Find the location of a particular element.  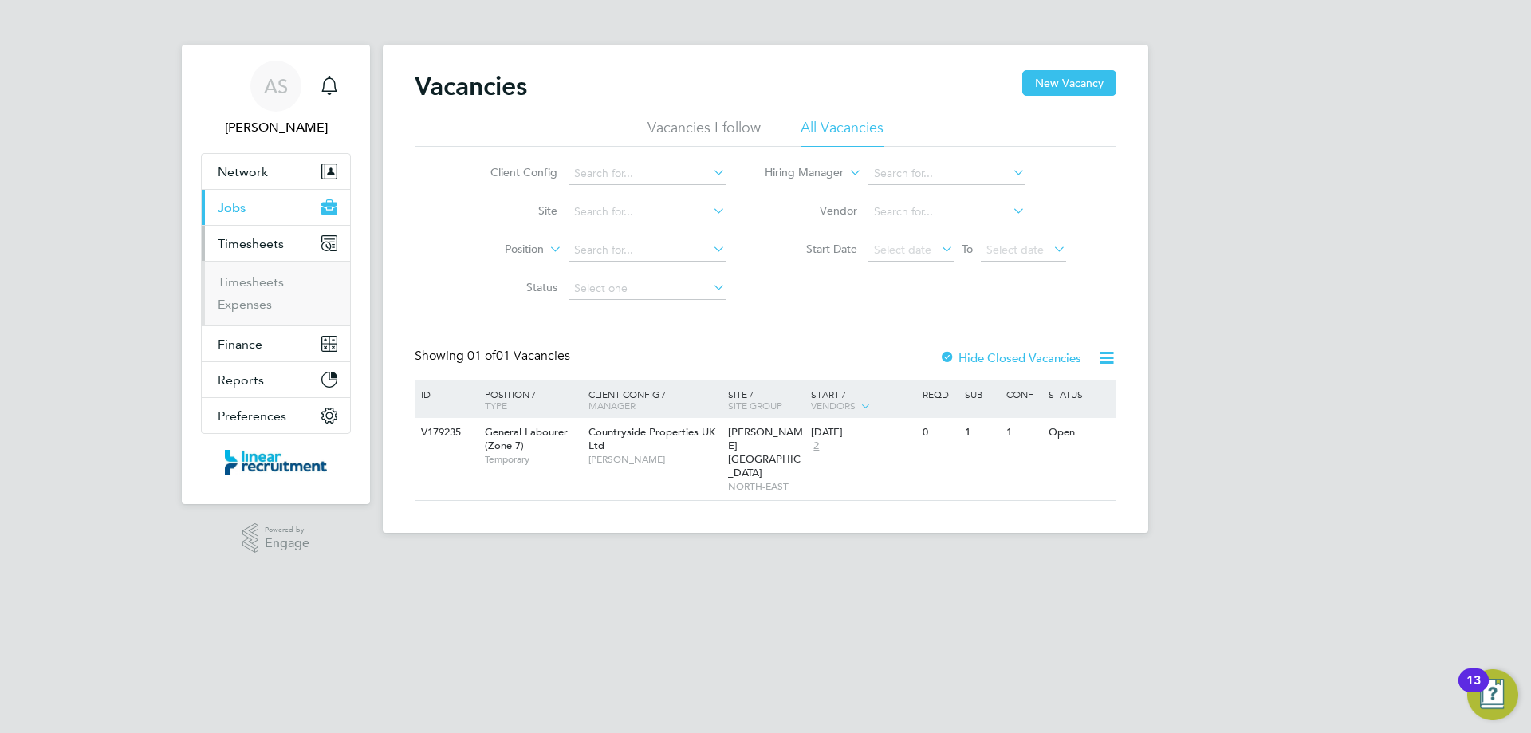

span: General Labourer (Zone 7) is located at coordinates (526, 438).